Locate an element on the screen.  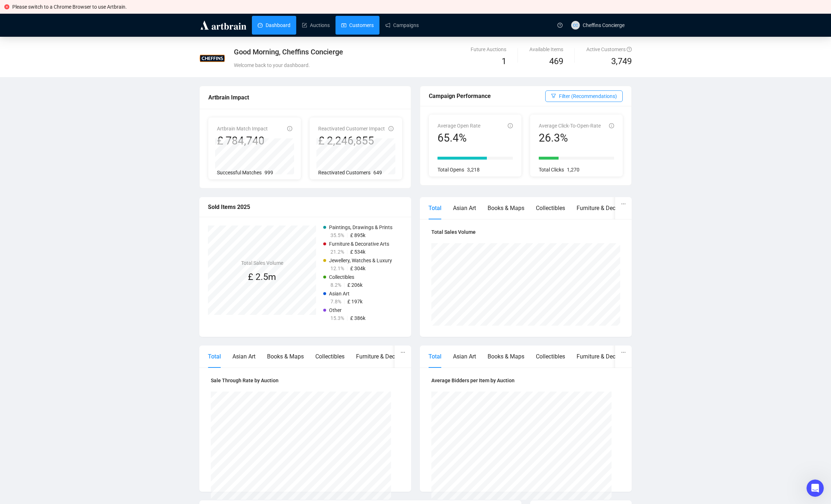
div: Campaign Performance is located at coordinates (487, 96).